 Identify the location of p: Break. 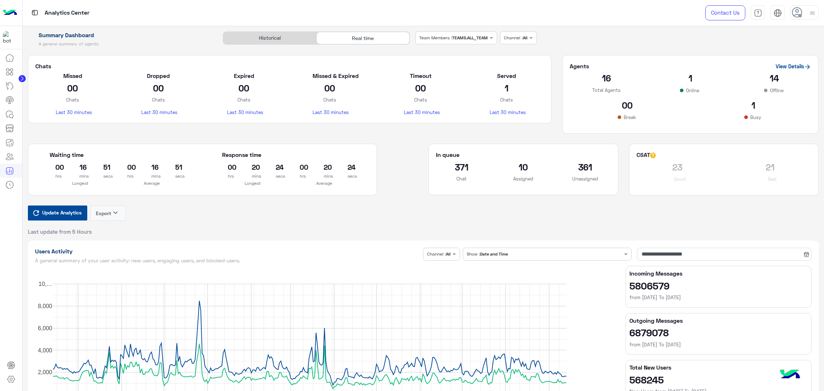
(630, 117).